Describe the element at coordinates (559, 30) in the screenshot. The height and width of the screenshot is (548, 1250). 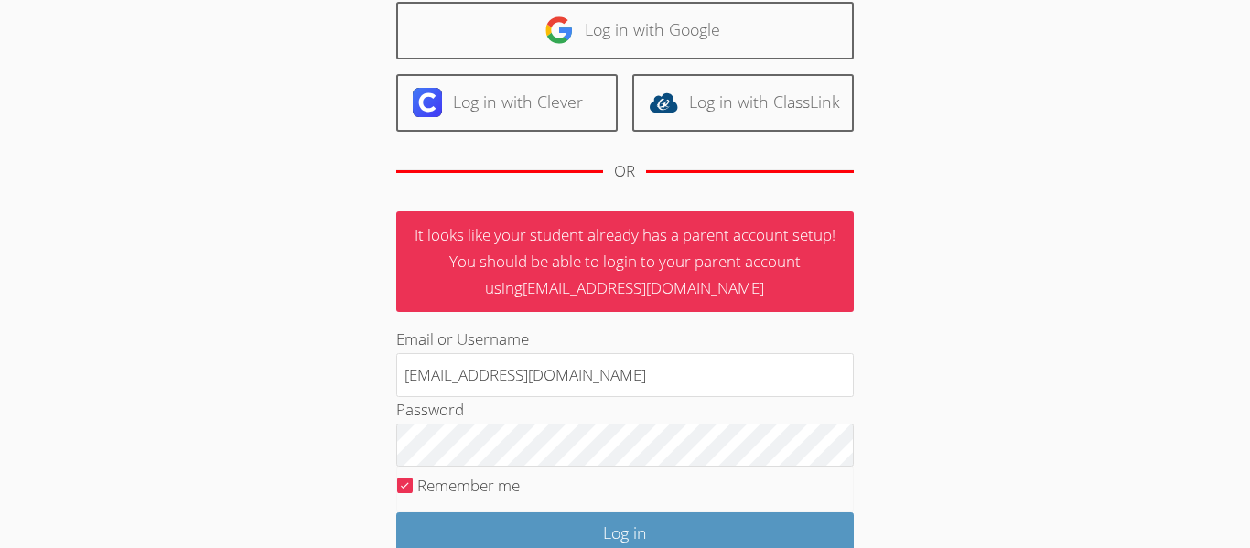
I see `img: google-logo-50288ca7cdecda66e5e0955fdab243c47b7ad437acaf1139b6f446037453330a.svg` at that location.